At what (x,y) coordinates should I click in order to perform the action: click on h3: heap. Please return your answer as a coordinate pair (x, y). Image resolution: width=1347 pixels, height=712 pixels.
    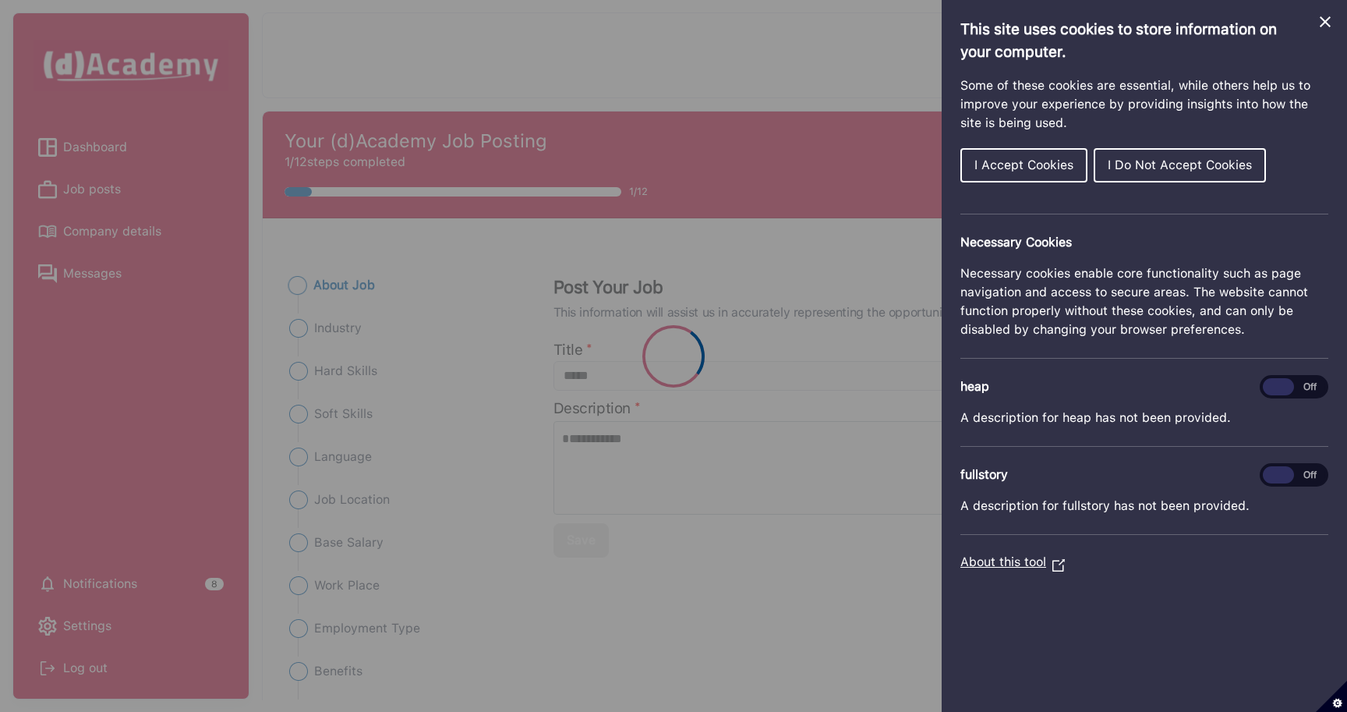
    Looking at the image, I should click on (1144, 387).